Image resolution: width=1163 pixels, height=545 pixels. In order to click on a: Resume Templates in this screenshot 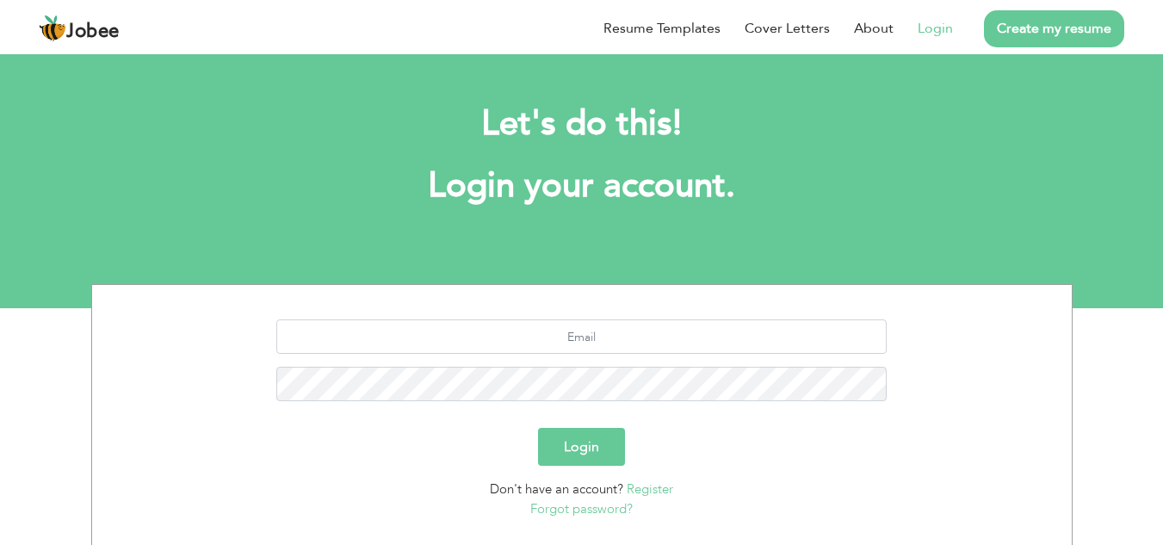, I will do `click(662, 28)`.